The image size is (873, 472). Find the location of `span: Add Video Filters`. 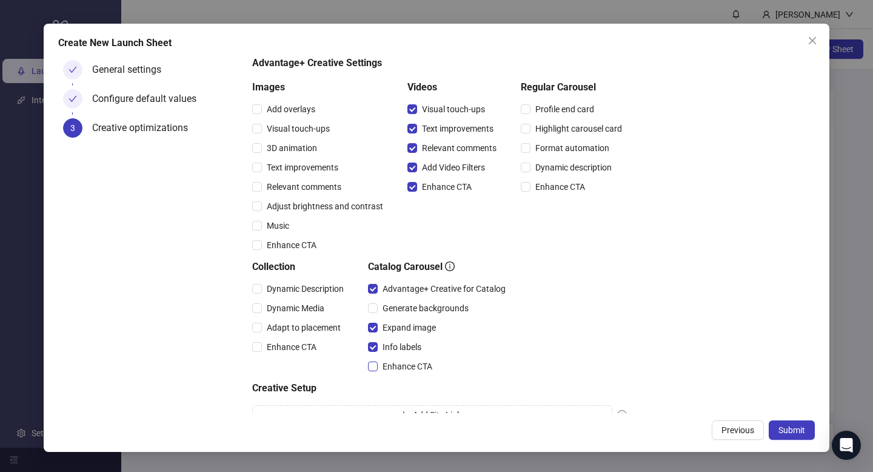

span: Add Video Filters is located at coordinates (454, 167).